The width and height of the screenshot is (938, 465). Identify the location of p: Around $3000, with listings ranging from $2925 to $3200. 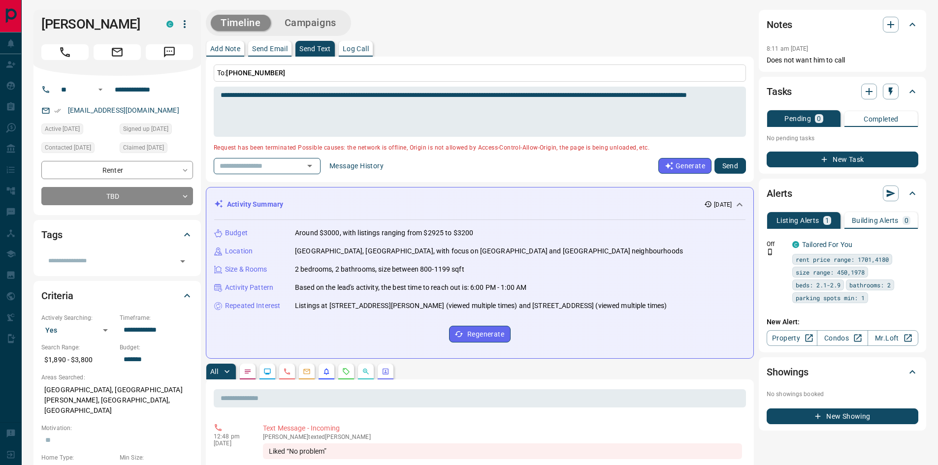
(384, 233).